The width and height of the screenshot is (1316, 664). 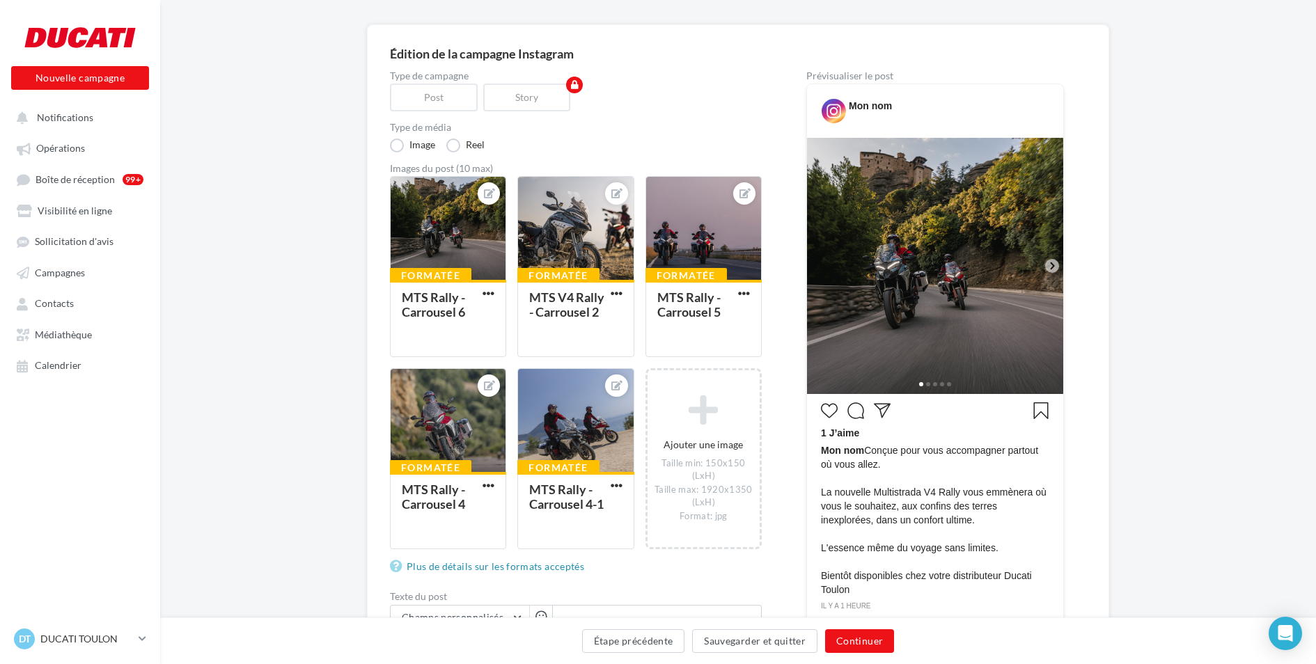 I want to click on a: Opérations, so click(x=80, y=148).